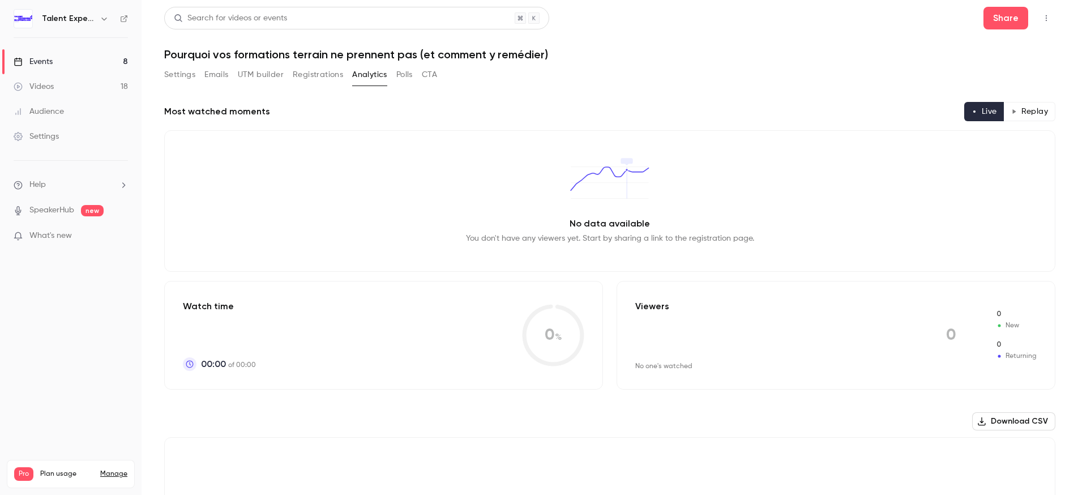  What do you see at coordinates (228, 364) in the screenshot?
I see `p: of 00:00` at bounding box center [228, 364].